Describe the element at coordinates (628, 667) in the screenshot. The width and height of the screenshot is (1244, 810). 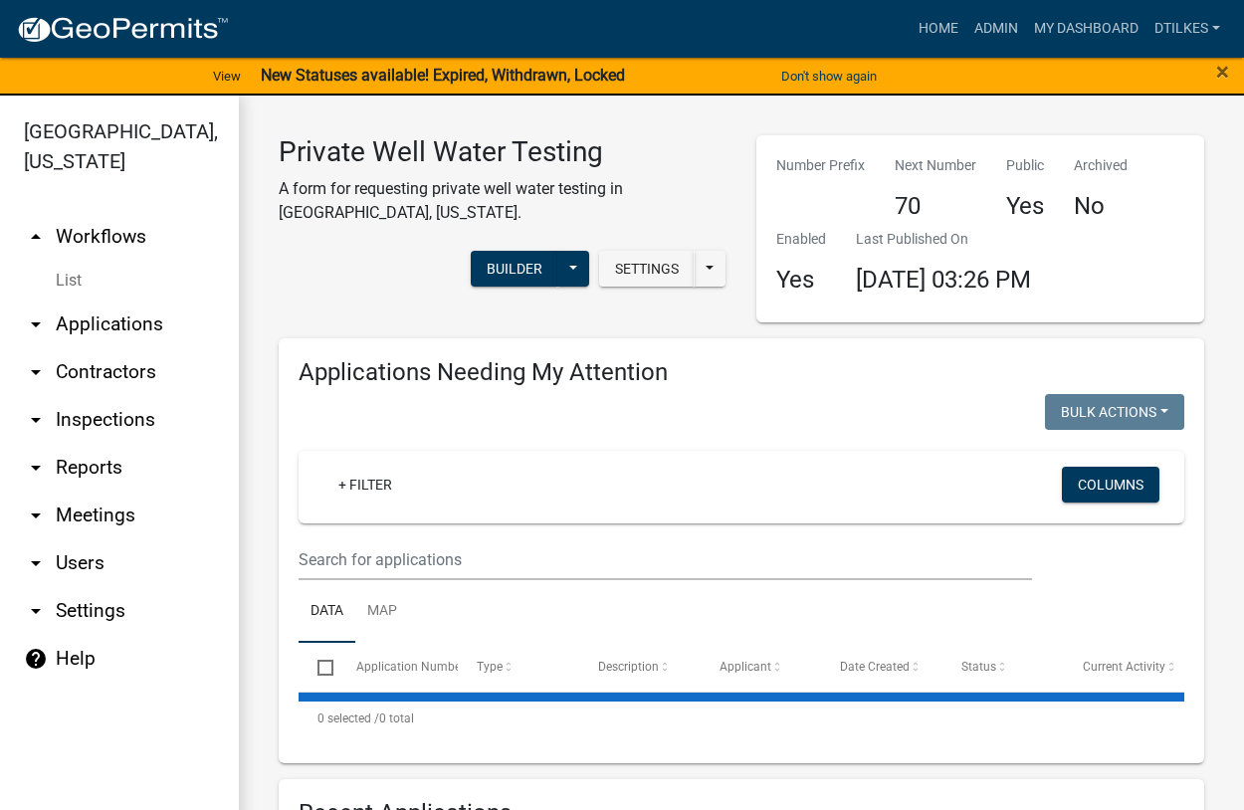
I see `span: Description` at that location.